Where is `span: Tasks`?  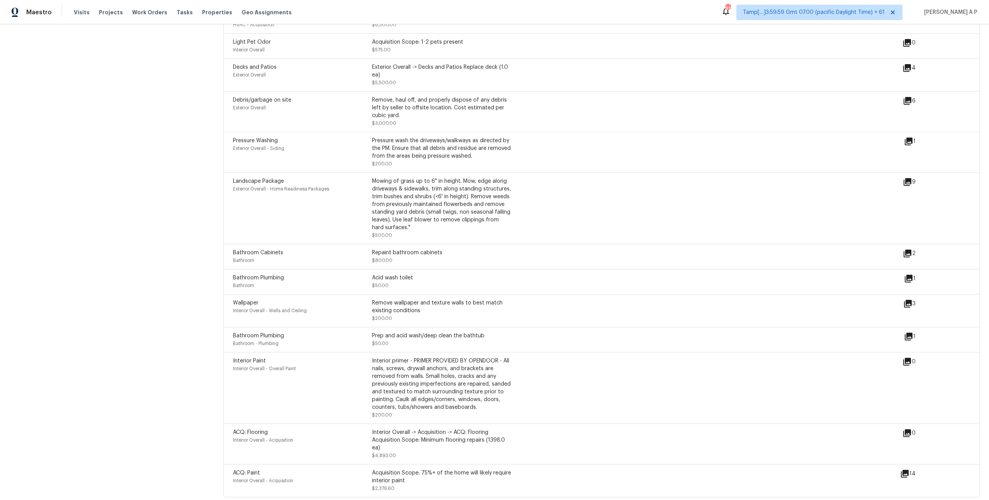 span: Tasks is located at coordinates (185, 12).